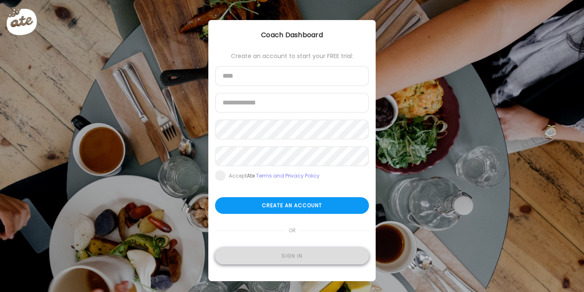 The height and width of the screenshot is (292, 584). Describe the element at coordinates (292, 231) in the screenshot. I see `span: or` at that location.